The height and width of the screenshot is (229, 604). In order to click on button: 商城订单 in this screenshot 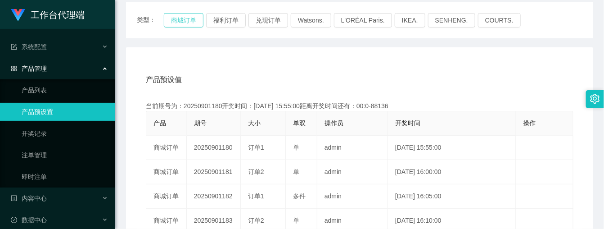, I will do `click(184, 20)`.